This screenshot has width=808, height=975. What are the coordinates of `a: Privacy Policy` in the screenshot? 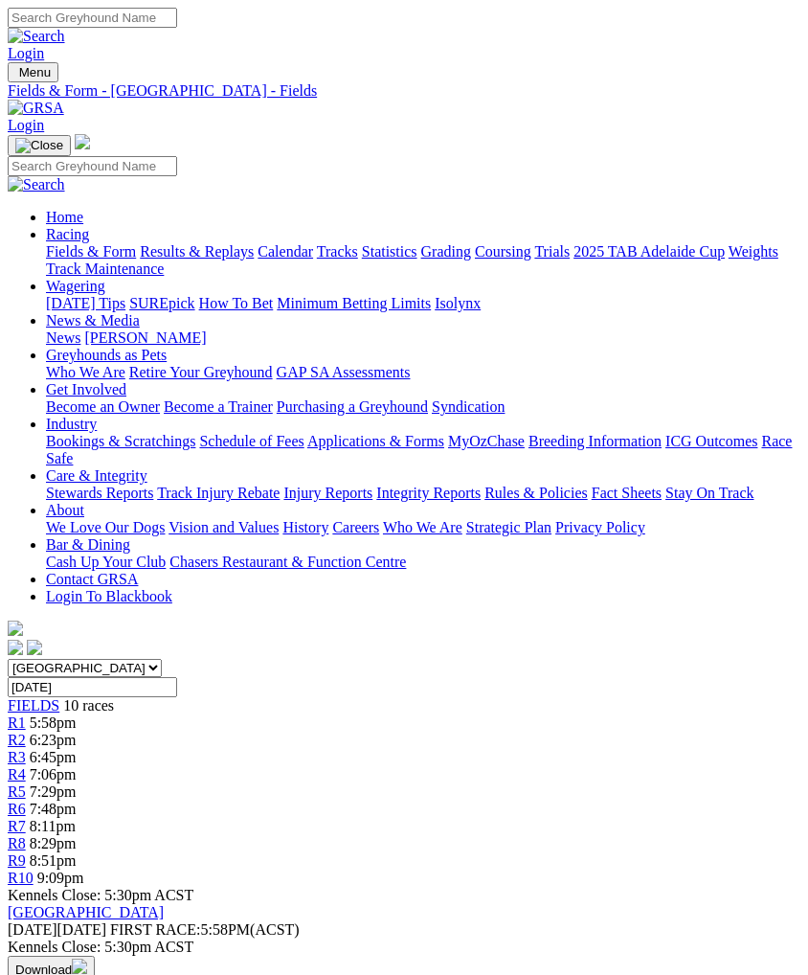 It's located at (600, 527).